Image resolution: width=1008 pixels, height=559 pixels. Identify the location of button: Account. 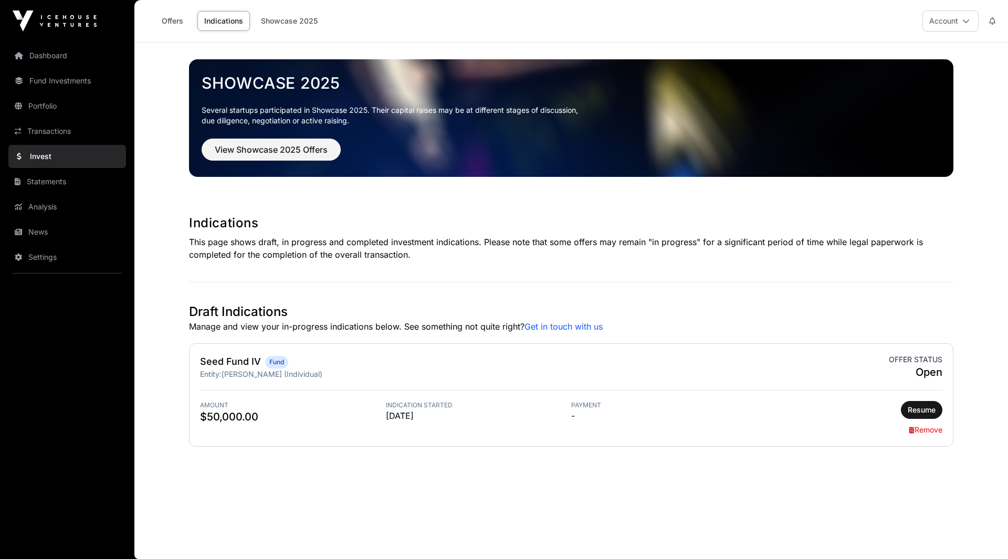
(950, 21).